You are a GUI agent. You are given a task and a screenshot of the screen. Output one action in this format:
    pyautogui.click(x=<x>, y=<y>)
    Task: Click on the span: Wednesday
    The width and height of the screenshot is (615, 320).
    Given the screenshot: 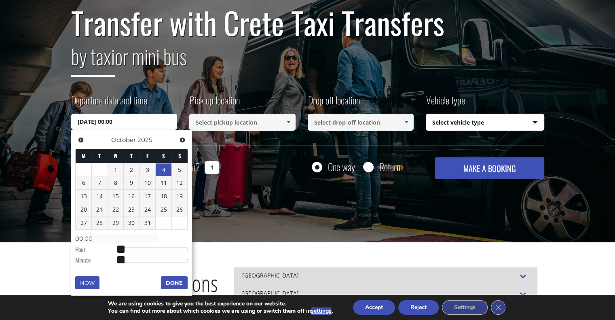 What is the action you would take?
    pyautogui.click(x=115, y=156)
    